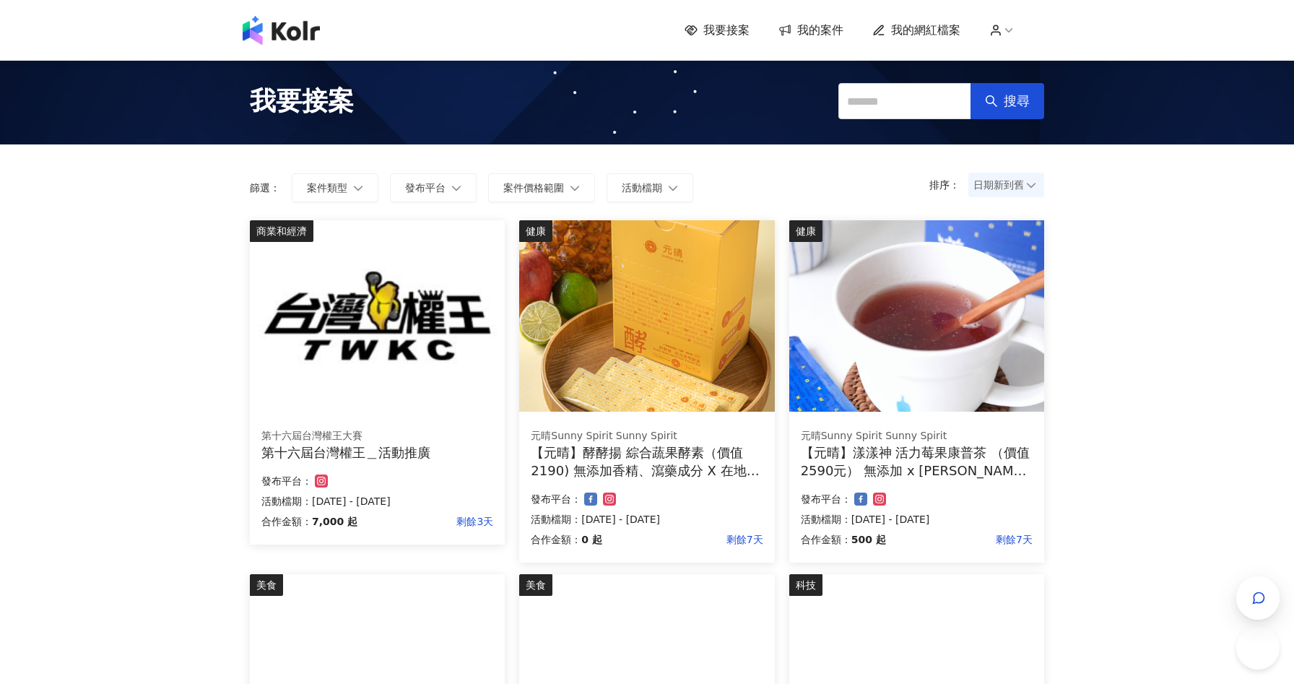  Describe the element at coordinates (821, 30) in the screenshot. I see `span: 我的案件` at that location.